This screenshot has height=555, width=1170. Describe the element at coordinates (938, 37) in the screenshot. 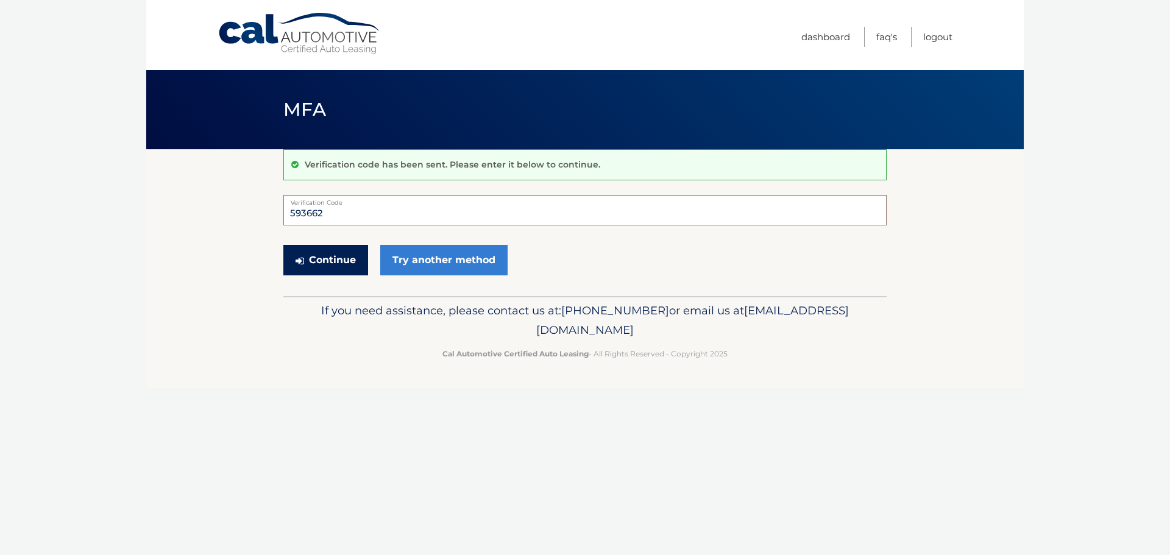

I see `a: Logout` at that location.